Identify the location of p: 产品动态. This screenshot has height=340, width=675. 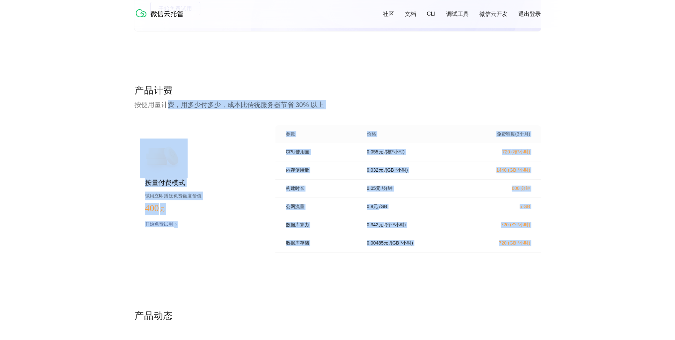
(337, 317).